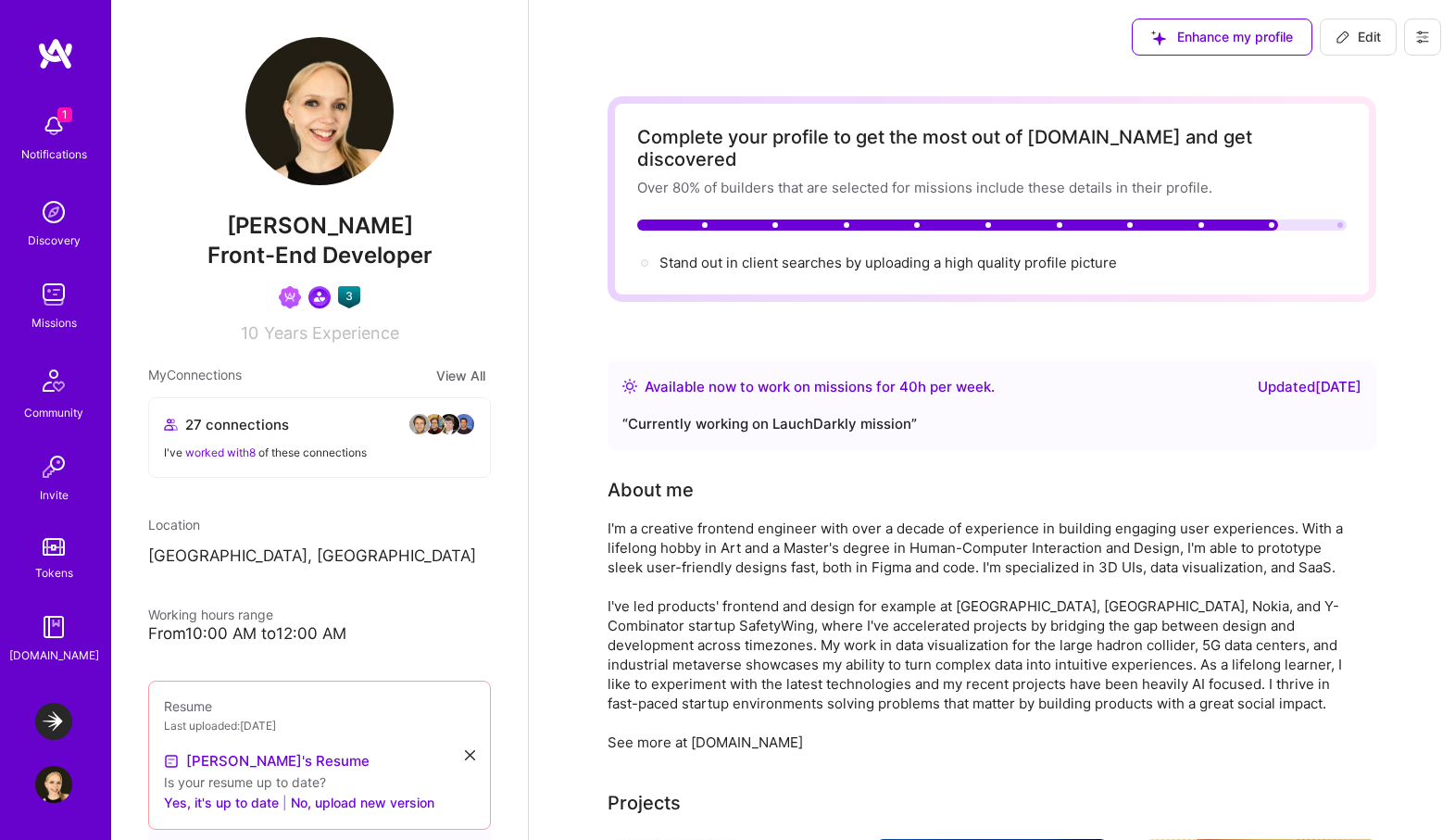  Describe the element at coordinates (54, 722) in the screenshot. I see `a: LaunchDarkly: Experimentation Delivery Team` at that location.